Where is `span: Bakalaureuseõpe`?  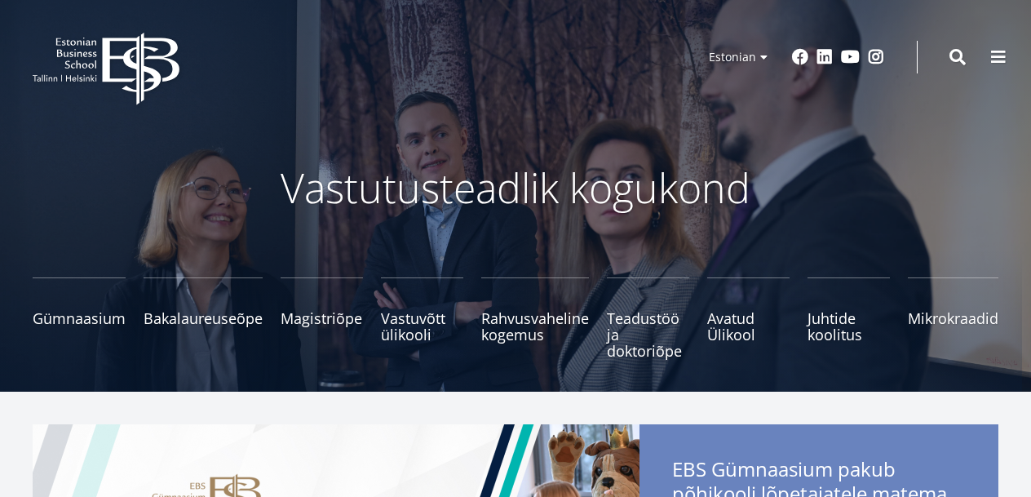
span: Bakalaureuseõpe is located at coordinates (203, 318).